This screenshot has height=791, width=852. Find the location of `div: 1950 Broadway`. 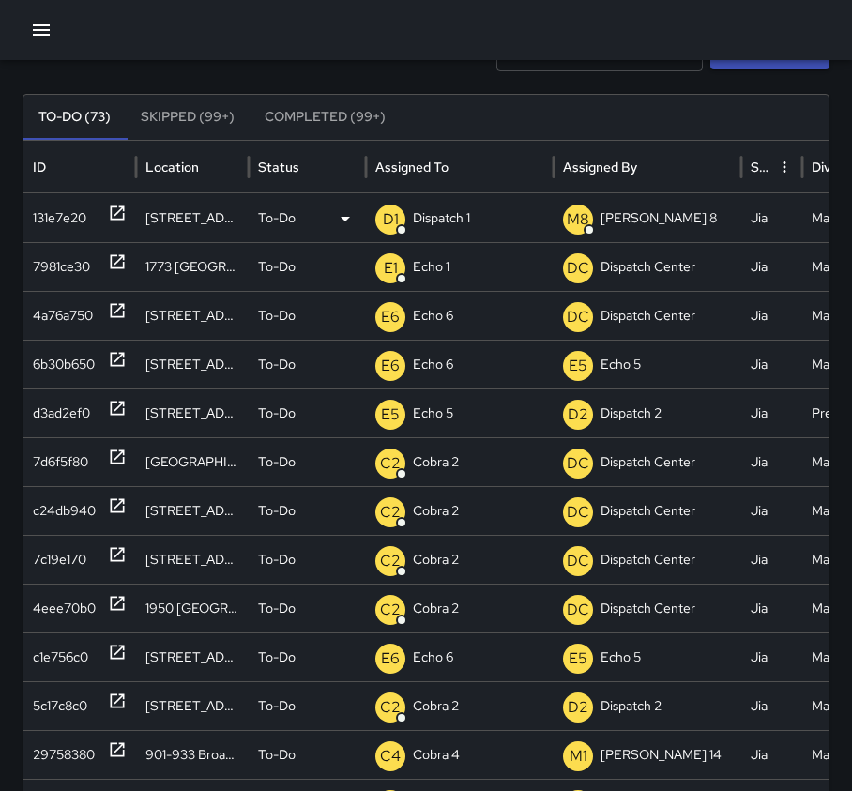

div: 1950 Broadway is located at coordinates (192, 608).